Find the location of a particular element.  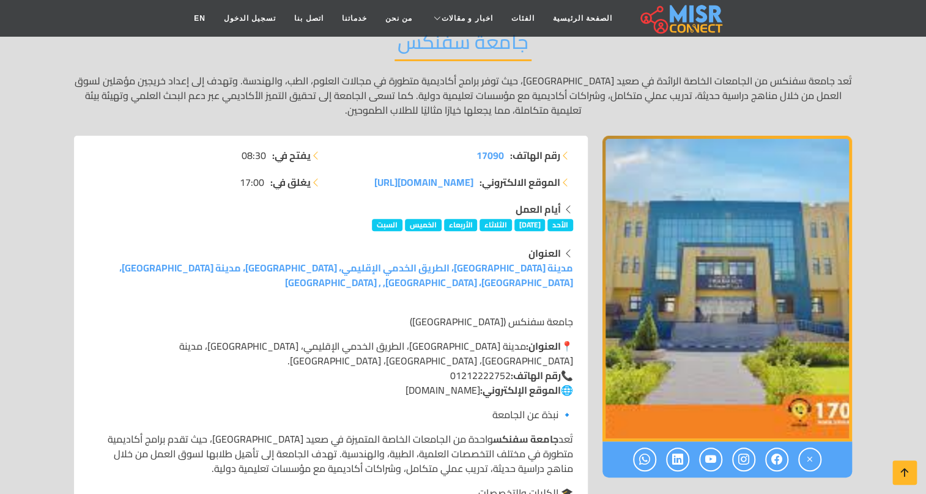

span: الأربعاء is located at coordinates (461, 225).